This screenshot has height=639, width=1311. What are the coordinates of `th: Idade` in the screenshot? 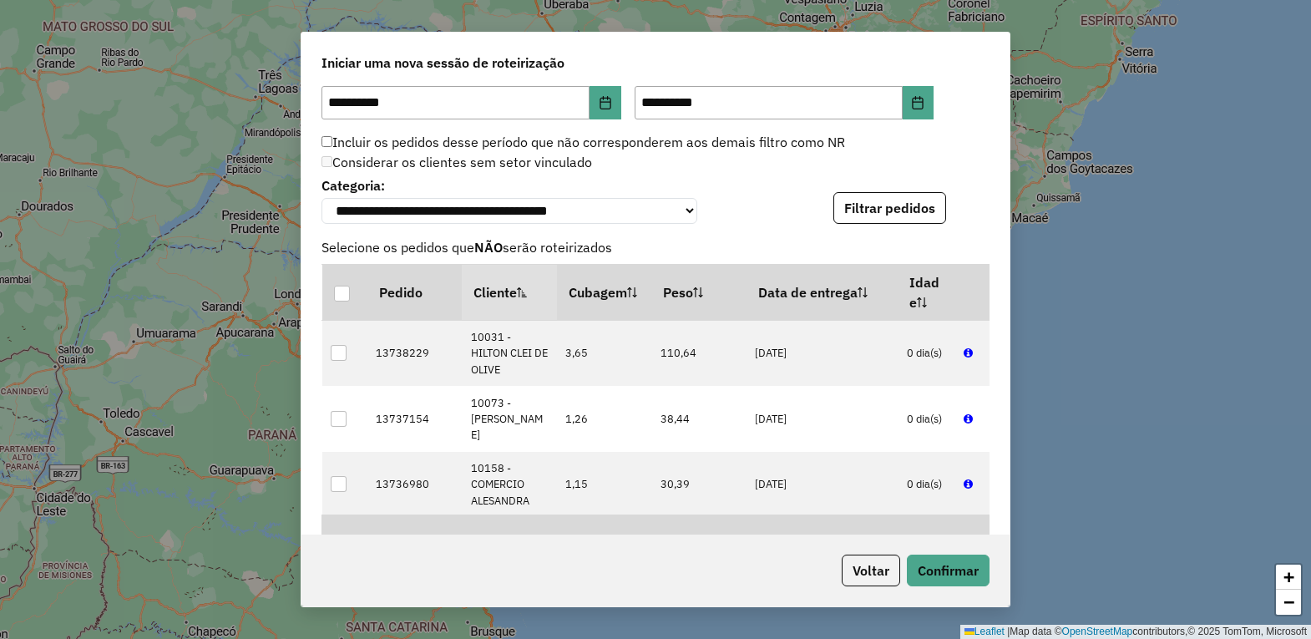 It's located at (926, 291).